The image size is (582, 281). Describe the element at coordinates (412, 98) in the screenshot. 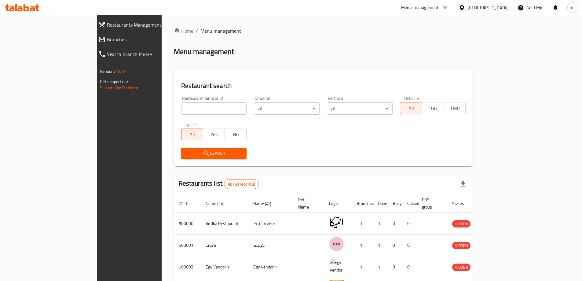

I see `label: Delivery` at that location.